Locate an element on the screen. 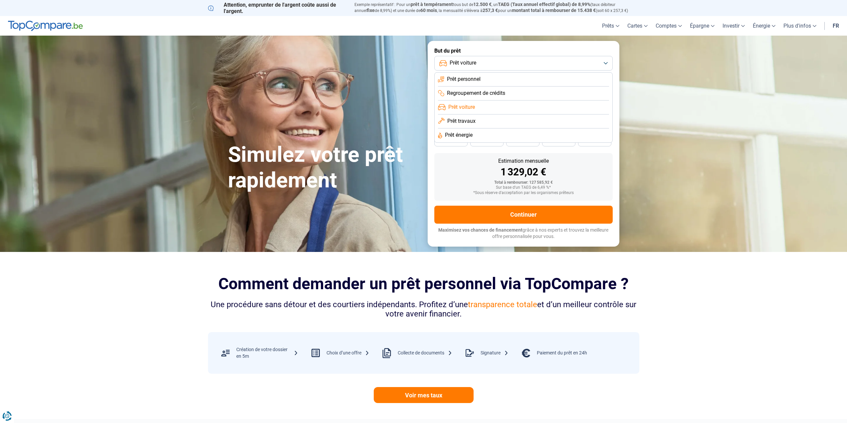 The image size is (847, 423). a: Plus d'infos is located at coordinates (800, 26).